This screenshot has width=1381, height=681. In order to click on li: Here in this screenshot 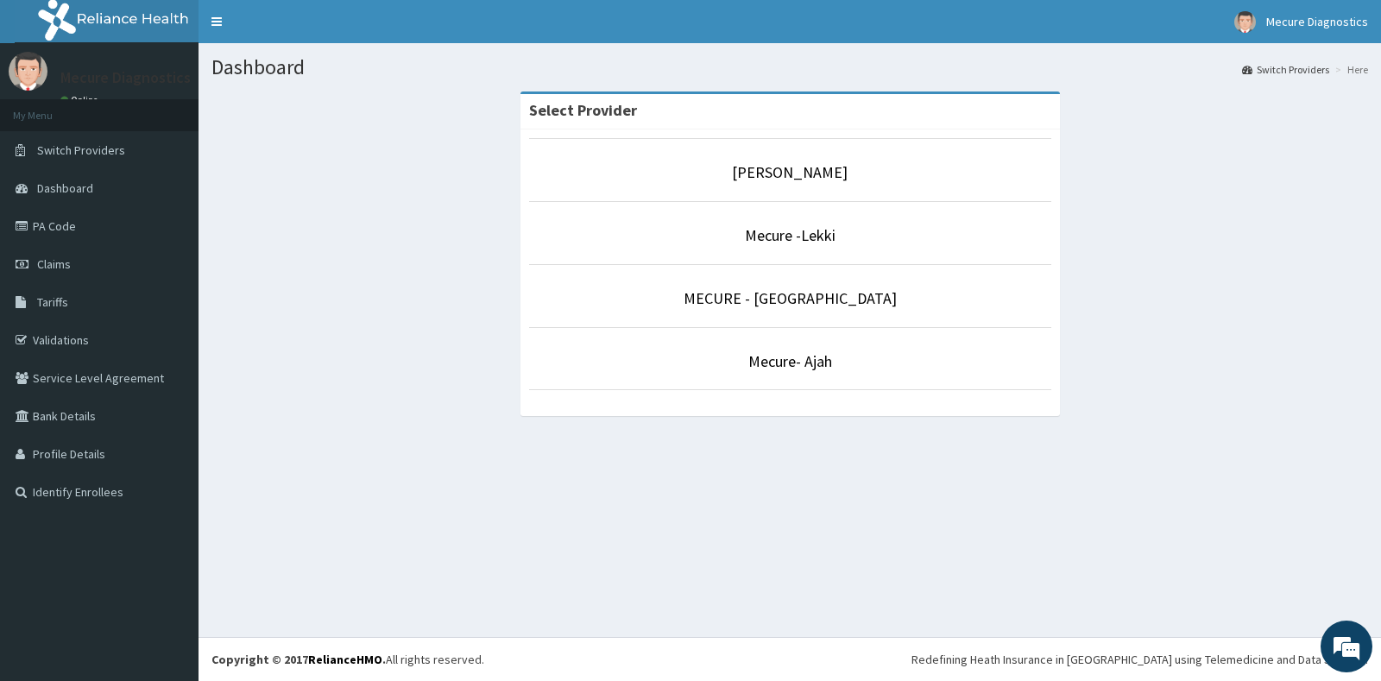, I will do `click(1349, 69)`.